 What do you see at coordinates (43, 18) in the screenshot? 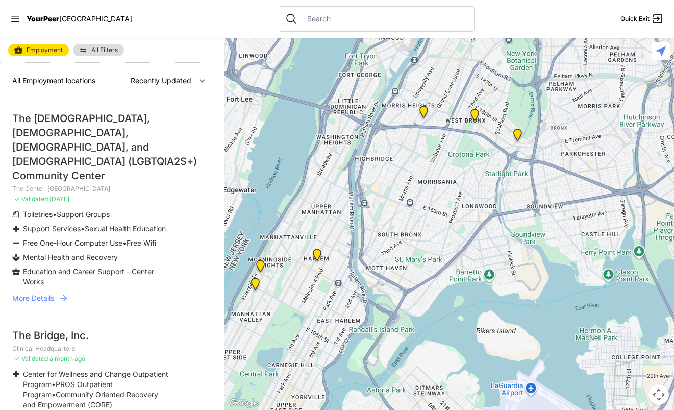
I see `span: YourPeer` at bounding box center [43, 18].